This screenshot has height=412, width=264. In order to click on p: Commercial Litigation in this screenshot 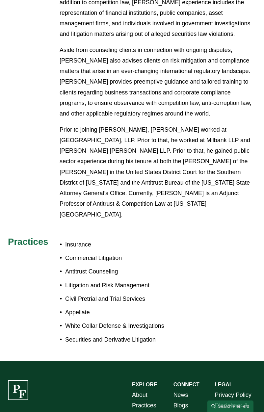, I will do `click(119, 258)`.